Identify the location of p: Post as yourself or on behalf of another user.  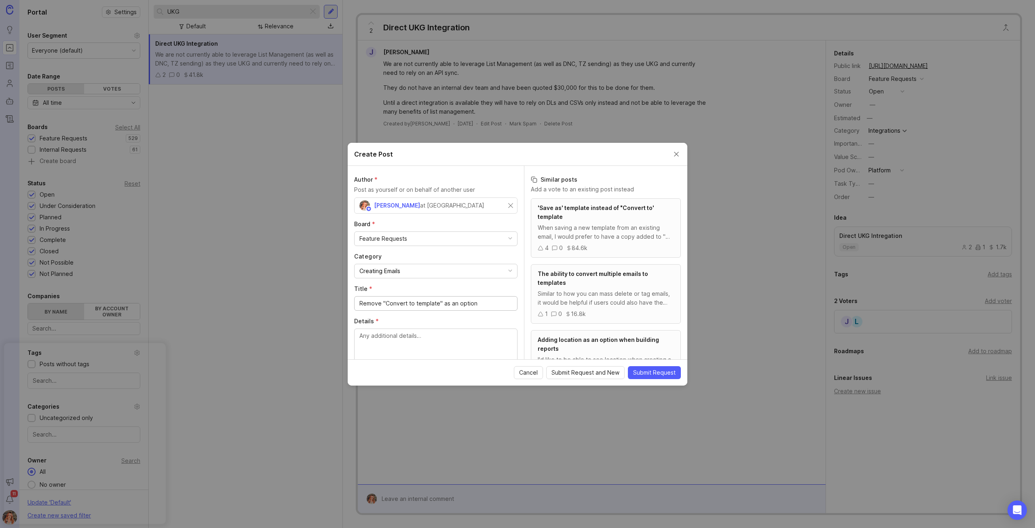
(436, 190).